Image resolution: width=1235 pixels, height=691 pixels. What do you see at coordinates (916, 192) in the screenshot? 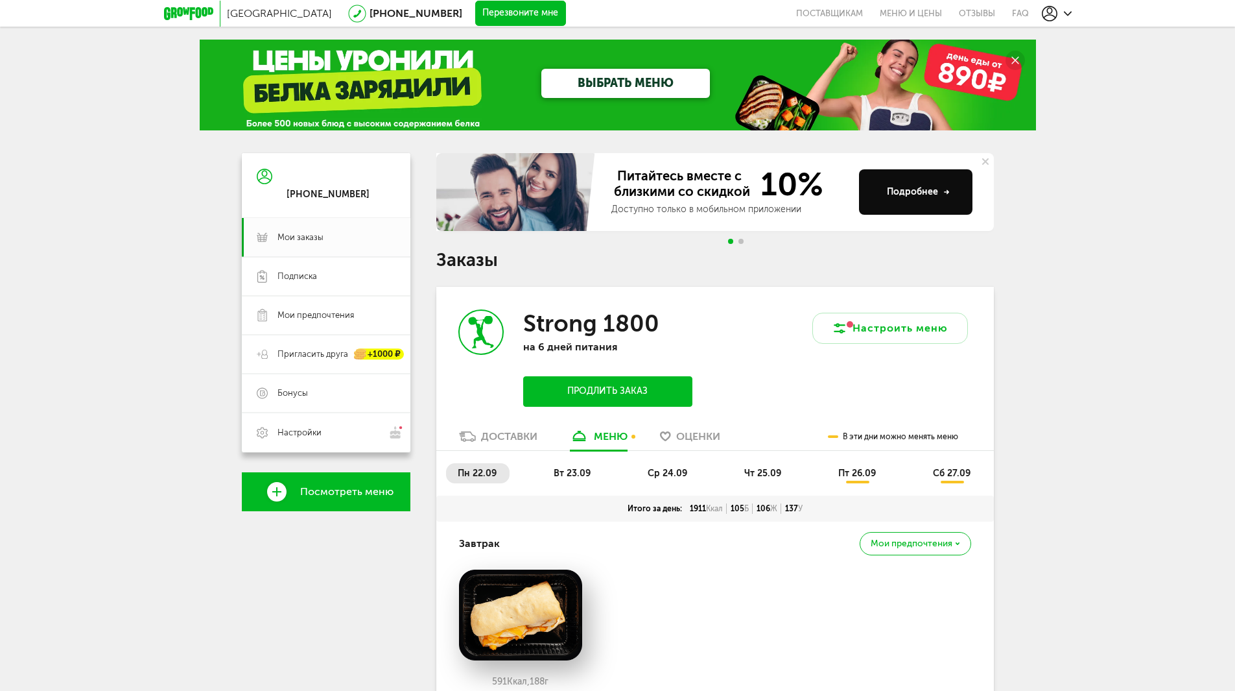
I see `button: Подробнее` at bounding box center [916, 192].